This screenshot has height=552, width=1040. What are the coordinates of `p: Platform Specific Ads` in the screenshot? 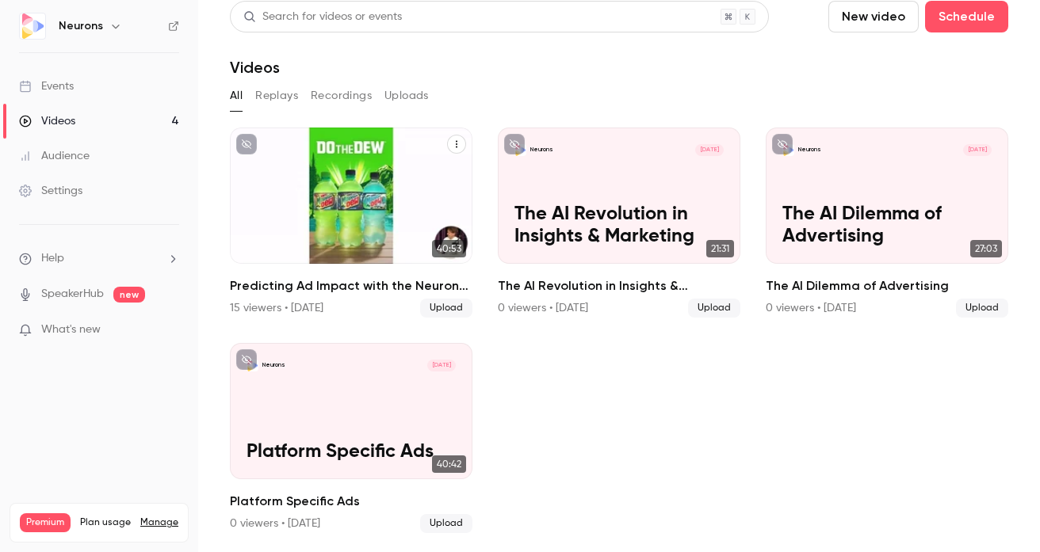 It's located at (351, 453).